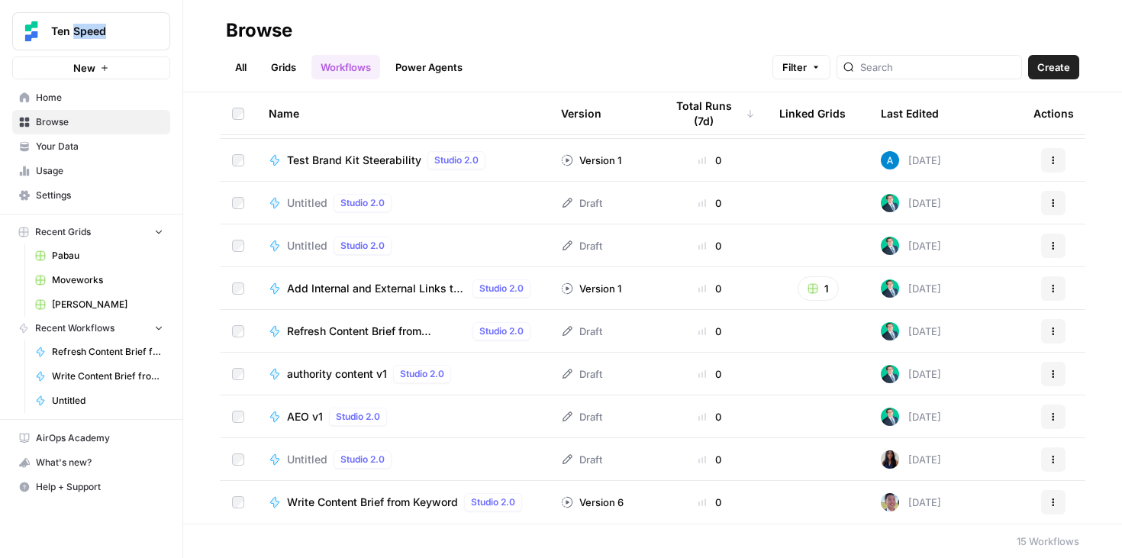 The height and width of the screenshot is (558, 1122). What do you see at coordinates (402, 113) in the screenshot?
I see `div: Name` at bounding box center [402, 113].